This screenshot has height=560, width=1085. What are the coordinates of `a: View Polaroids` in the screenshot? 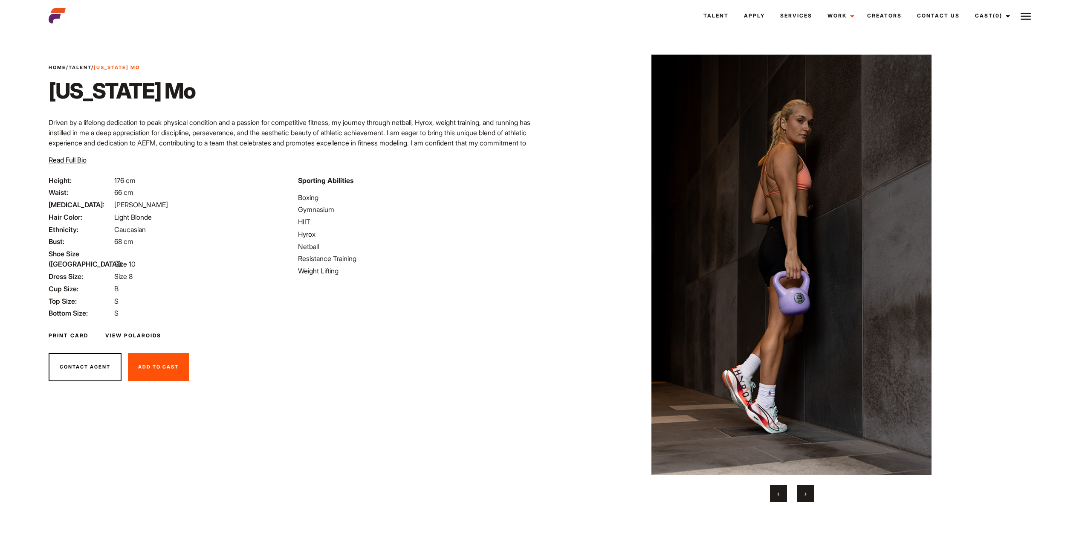 It's located at (133, 335).